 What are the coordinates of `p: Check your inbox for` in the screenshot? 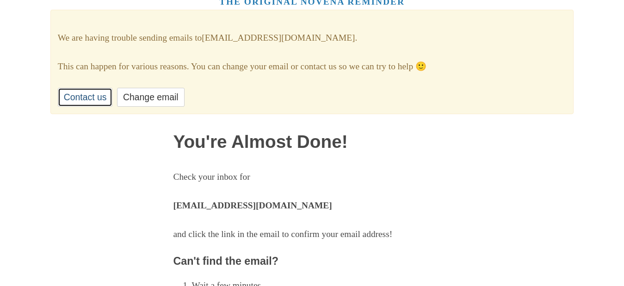 It's located at (312, 177).